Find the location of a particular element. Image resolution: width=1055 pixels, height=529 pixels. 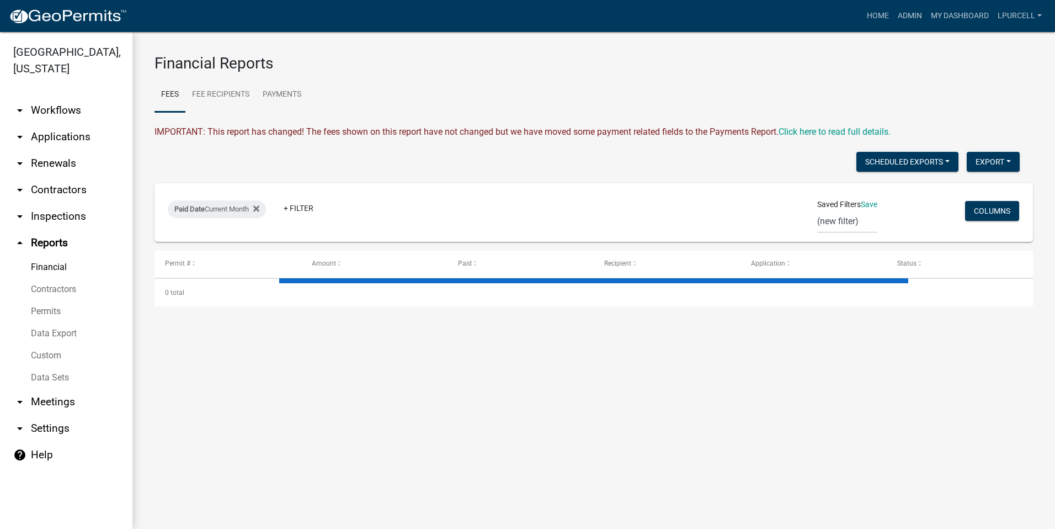

div: IMPORTANT: This report has changed! The fees shown on this report have not changed but we have mo... is located at coordinates (594, 132).